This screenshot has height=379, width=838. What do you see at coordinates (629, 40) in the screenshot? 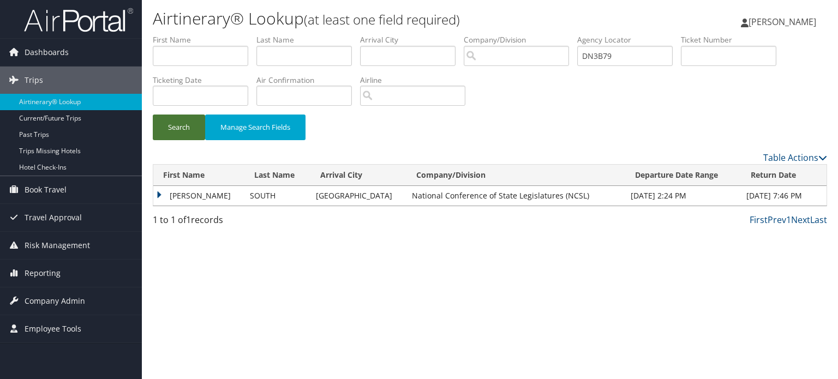
I see `label: Agency Locator` at bounding box center [629, 40].